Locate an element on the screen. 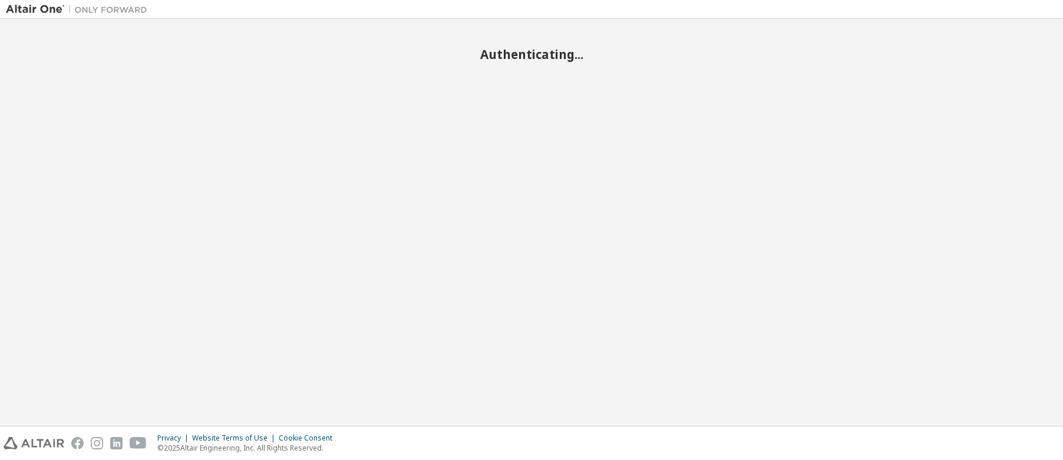  h2: Authenticating... is located at coordinates (532, 54).